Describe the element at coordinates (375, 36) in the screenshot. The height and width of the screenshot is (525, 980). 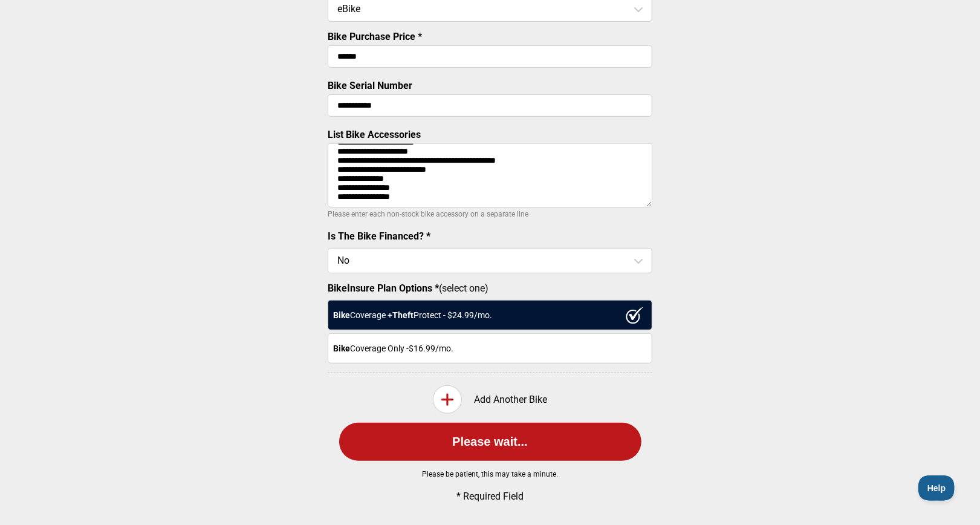
I see `label: Bike Purchase Price *` at that location.